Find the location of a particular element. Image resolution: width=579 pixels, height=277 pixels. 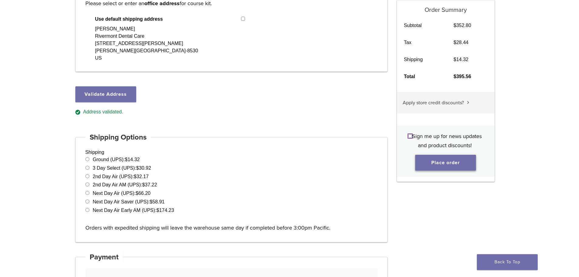

button: Place order is located at coordinates (446, 163).